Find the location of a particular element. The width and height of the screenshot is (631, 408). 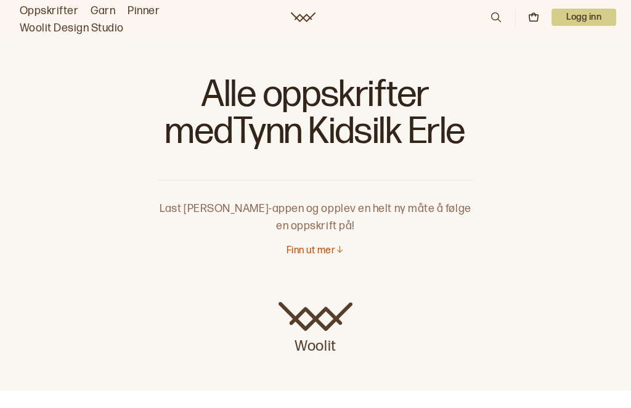

button: User dropdown is located at coordinates (583, 17).